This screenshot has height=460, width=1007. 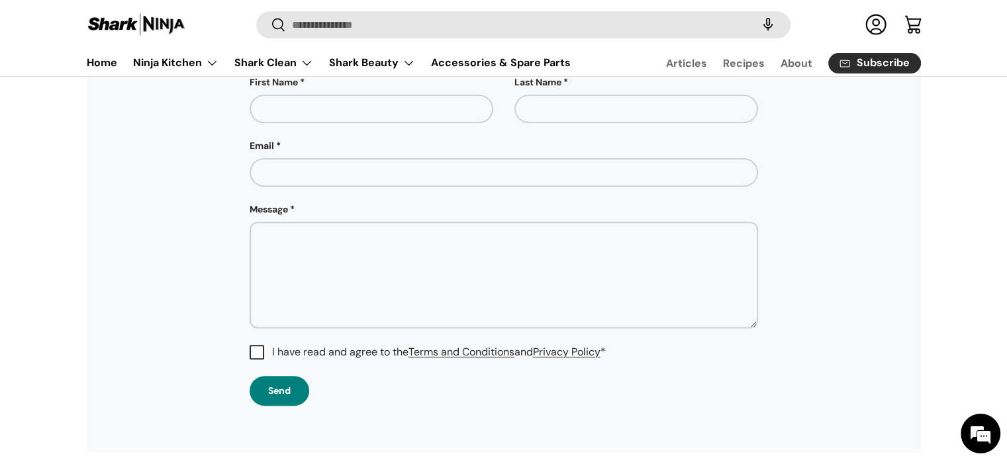 What do you see at coordinates (372, 82) in the screenshot?
I see `label: First Name` at bounding box center [372, 82].